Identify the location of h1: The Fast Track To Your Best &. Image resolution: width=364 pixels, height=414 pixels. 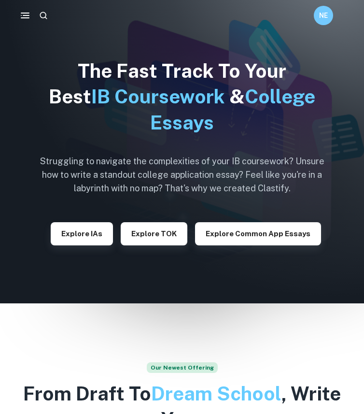
(182, 97).